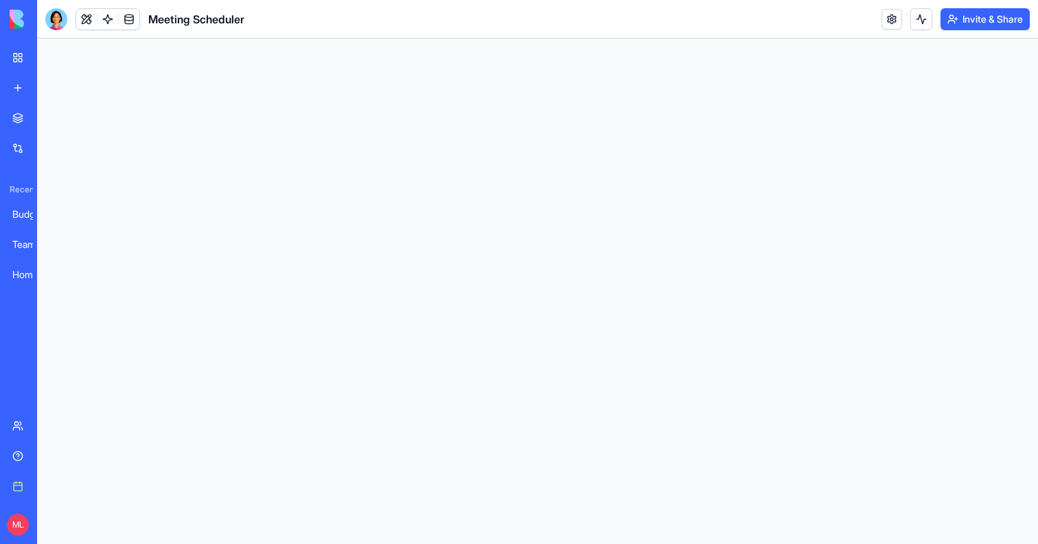 Image resolution: width=1038 pixels, height=544 pixels. I want to click on a: Budget Tracker, so click(32, 214).